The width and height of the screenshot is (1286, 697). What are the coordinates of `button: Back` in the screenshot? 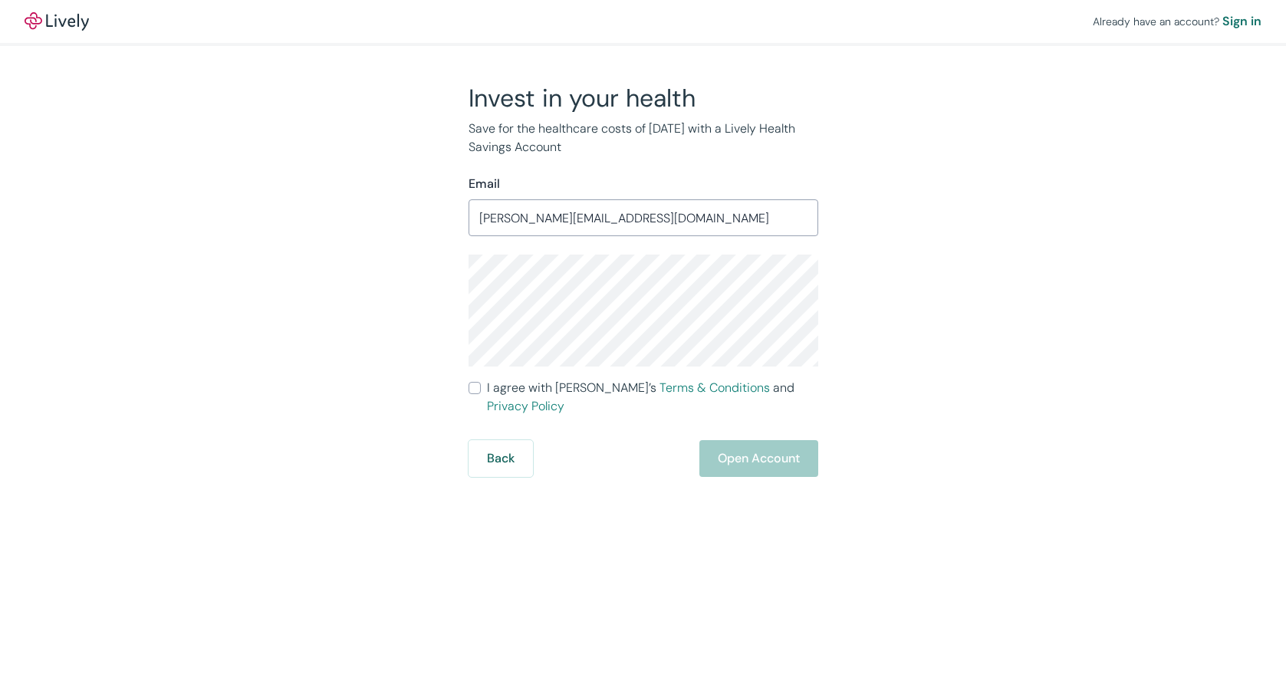 It's located at (501, 459).